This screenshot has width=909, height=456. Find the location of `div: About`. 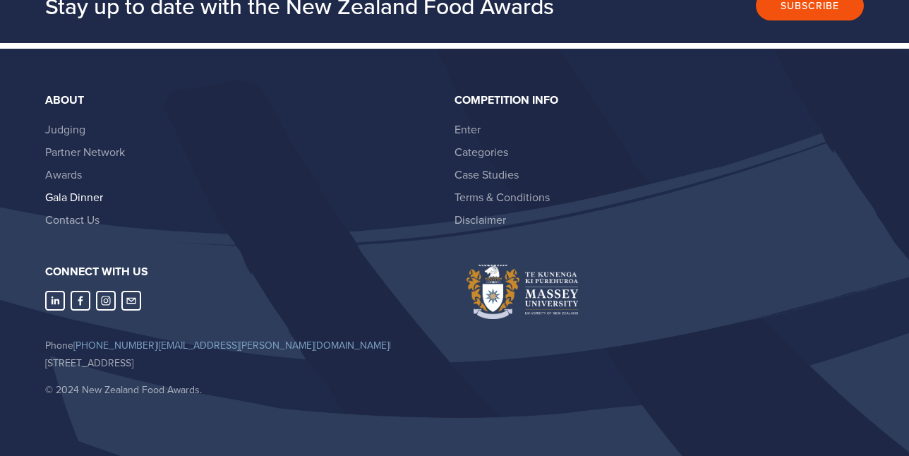

div: About is located at coordinates (243, 100).